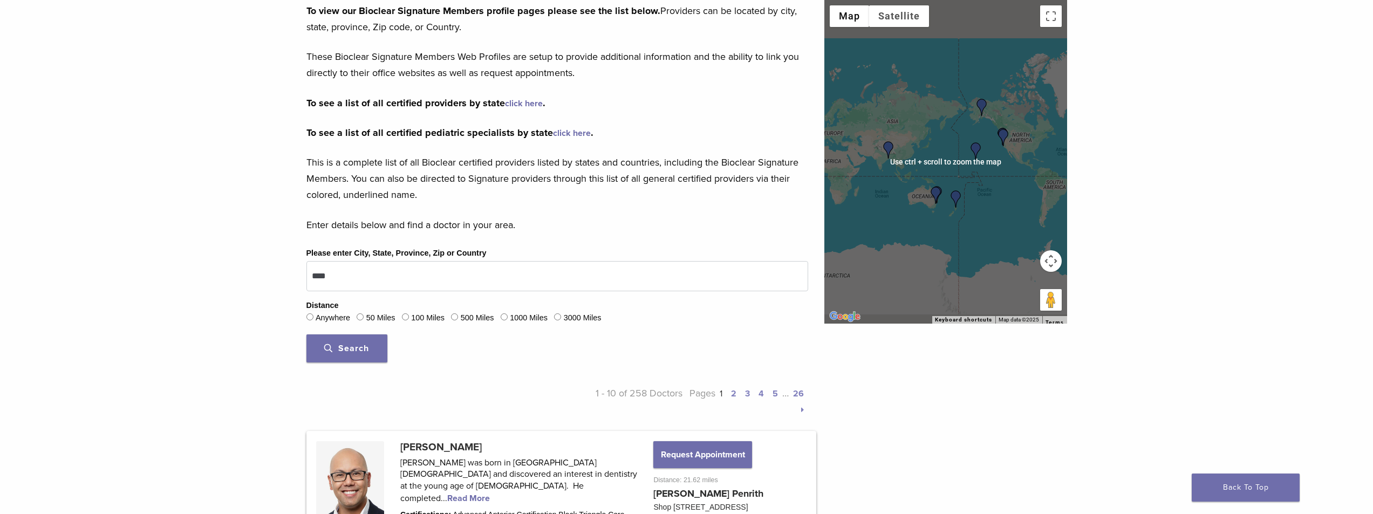 This screenshot has height=514, width=1373. Describe the element at coordinates (347, 348) in the screenshot. I see `button: Search` at that location.